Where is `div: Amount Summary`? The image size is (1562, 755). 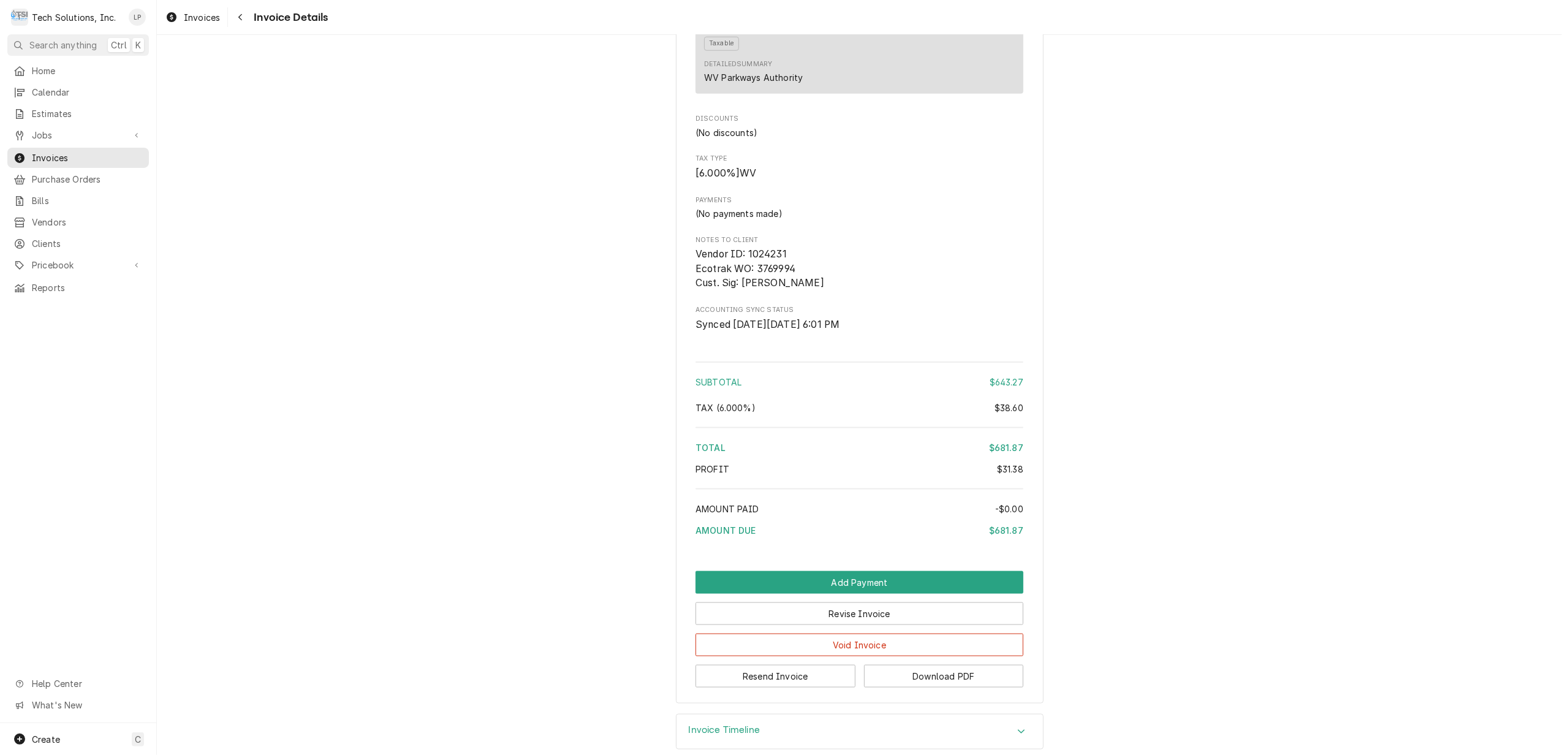 div: Amount Summary is located at coordinates (859, 451).